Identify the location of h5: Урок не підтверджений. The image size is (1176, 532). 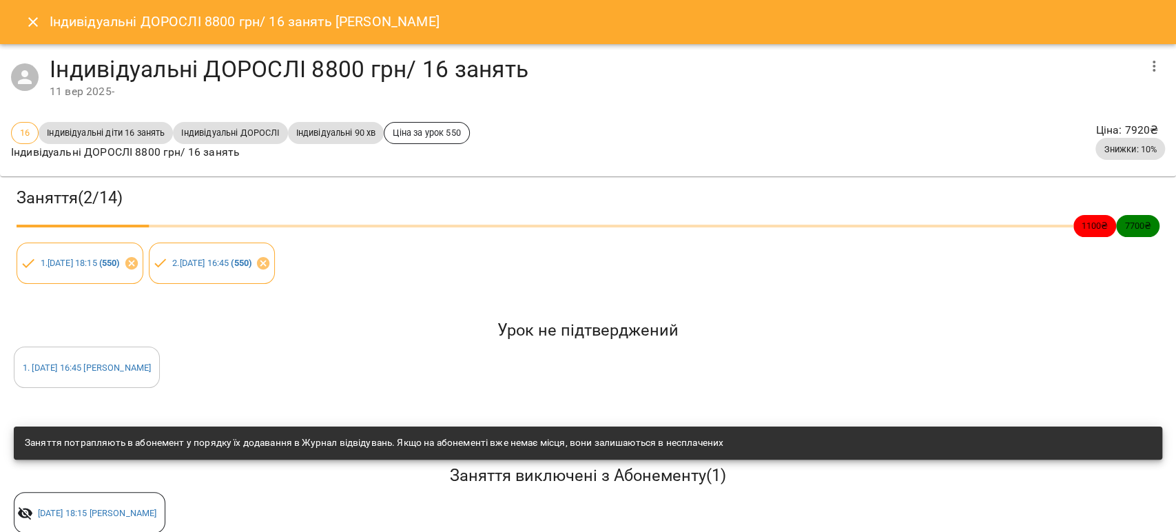
(588, 330).